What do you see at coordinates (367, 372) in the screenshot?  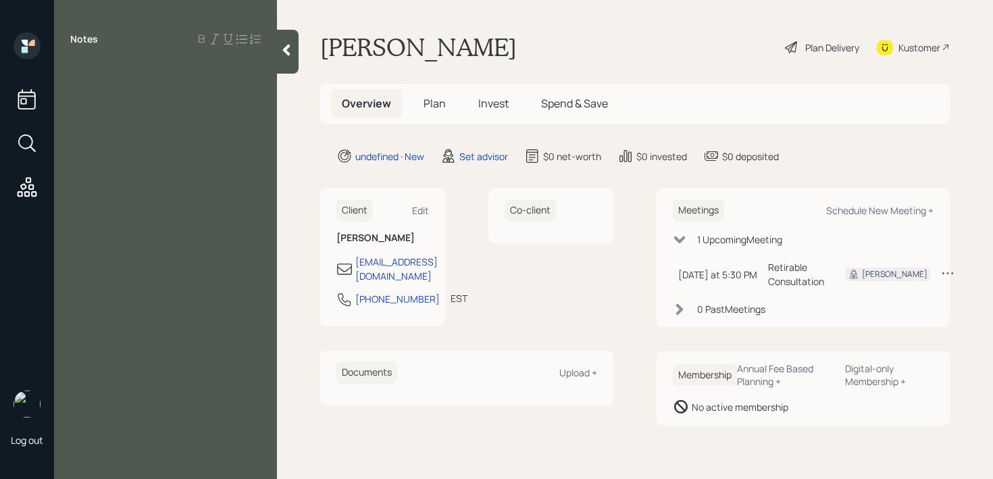 I see `h6: Documents` at bounding box center [367, 372].